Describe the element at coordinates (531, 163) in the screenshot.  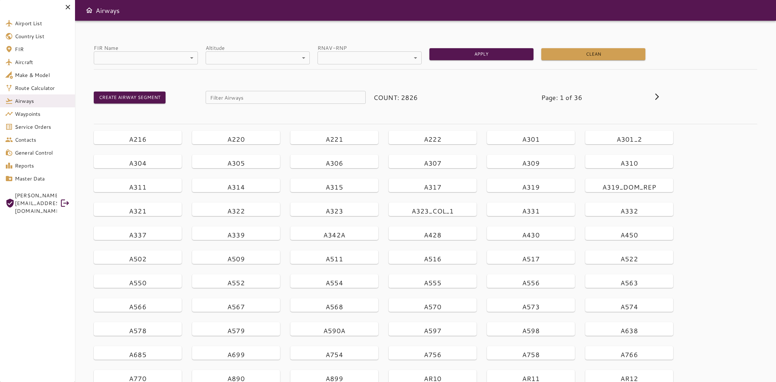
I see `h6: A309` at that location.